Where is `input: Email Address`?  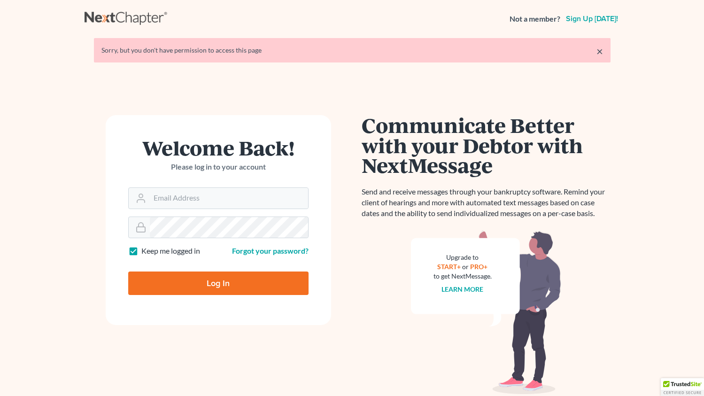 input: Email Address is located at coordinates (229, 198).